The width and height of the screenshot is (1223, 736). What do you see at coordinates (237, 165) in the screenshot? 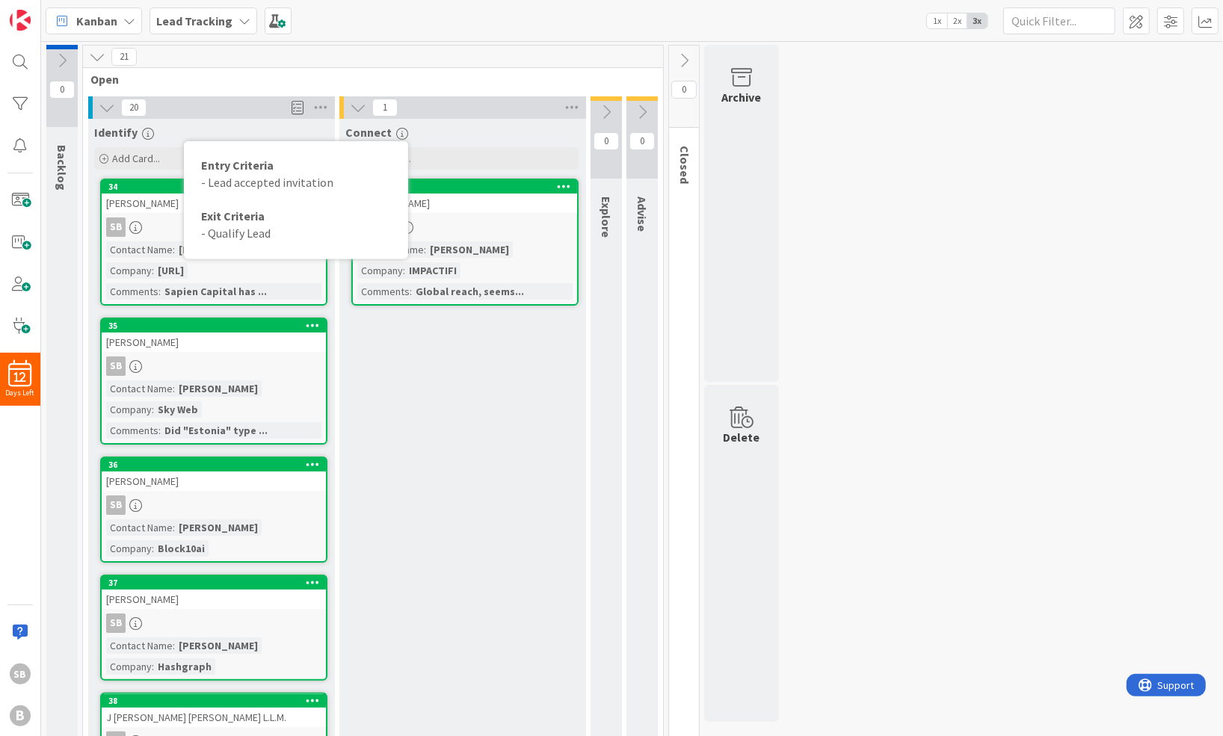
I see `strong: Entry Criteria` at bounding box center [237, 165].